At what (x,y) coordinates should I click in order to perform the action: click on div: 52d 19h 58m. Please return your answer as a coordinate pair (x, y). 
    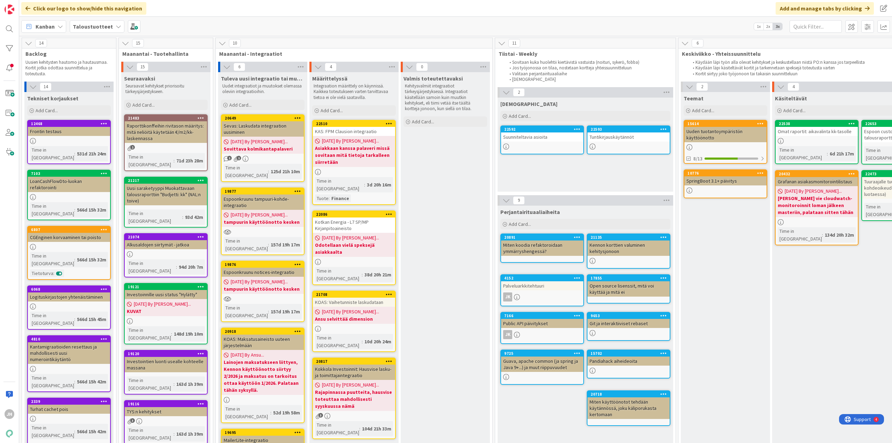
    Looking at the image, I should click on (286, 412).